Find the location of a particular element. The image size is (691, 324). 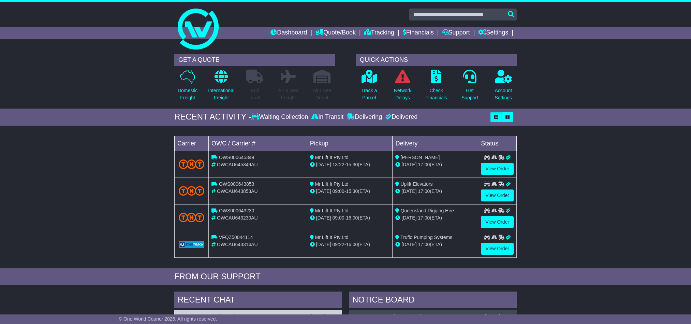

a: GetSupport is located at coordinates (470, 87).